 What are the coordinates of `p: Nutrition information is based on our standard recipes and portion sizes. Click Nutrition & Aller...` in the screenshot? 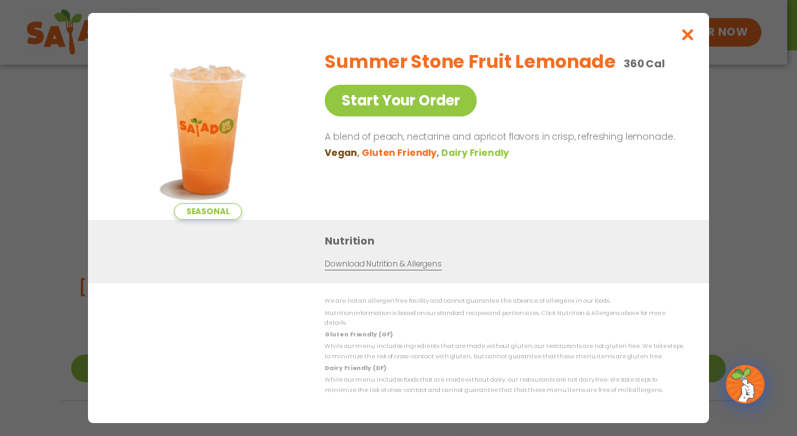 It's located at (504, 318).